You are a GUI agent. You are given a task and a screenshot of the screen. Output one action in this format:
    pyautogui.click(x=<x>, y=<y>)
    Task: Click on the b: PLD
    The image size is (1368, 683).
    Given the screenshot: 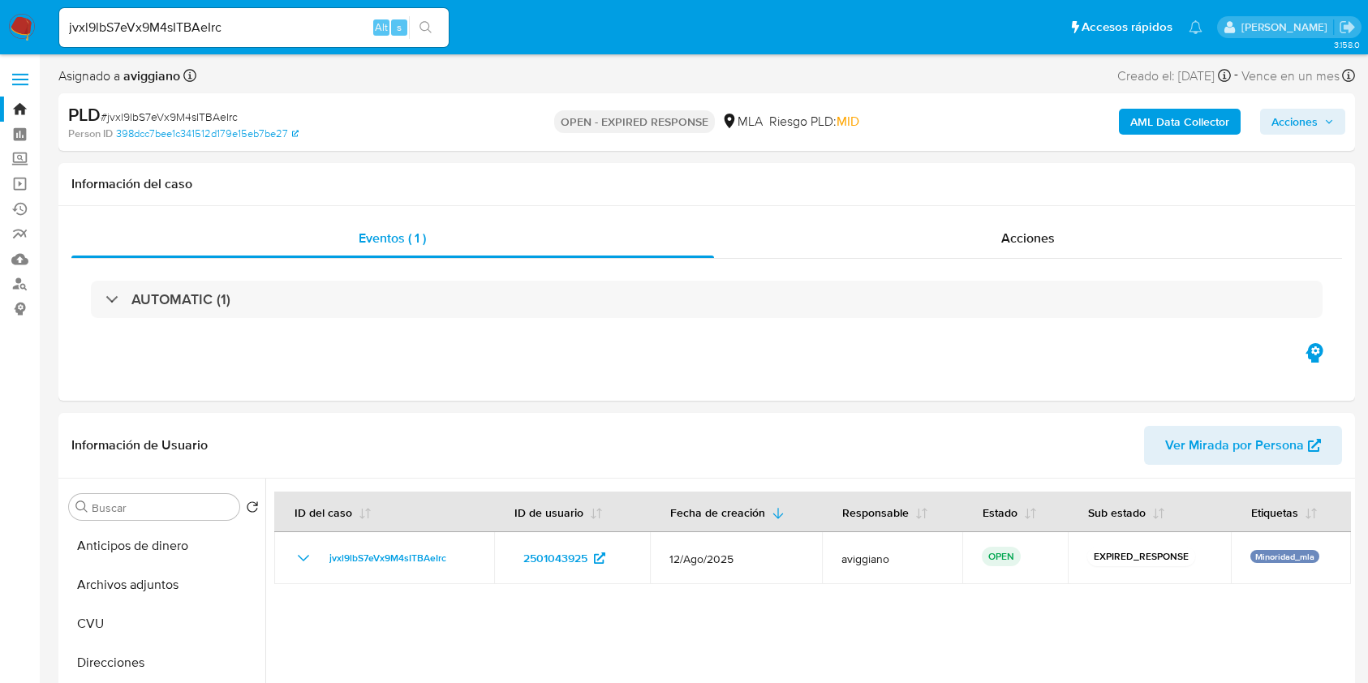 What is the action you would take?
    pyautogui.click(x=84, y=114)
    